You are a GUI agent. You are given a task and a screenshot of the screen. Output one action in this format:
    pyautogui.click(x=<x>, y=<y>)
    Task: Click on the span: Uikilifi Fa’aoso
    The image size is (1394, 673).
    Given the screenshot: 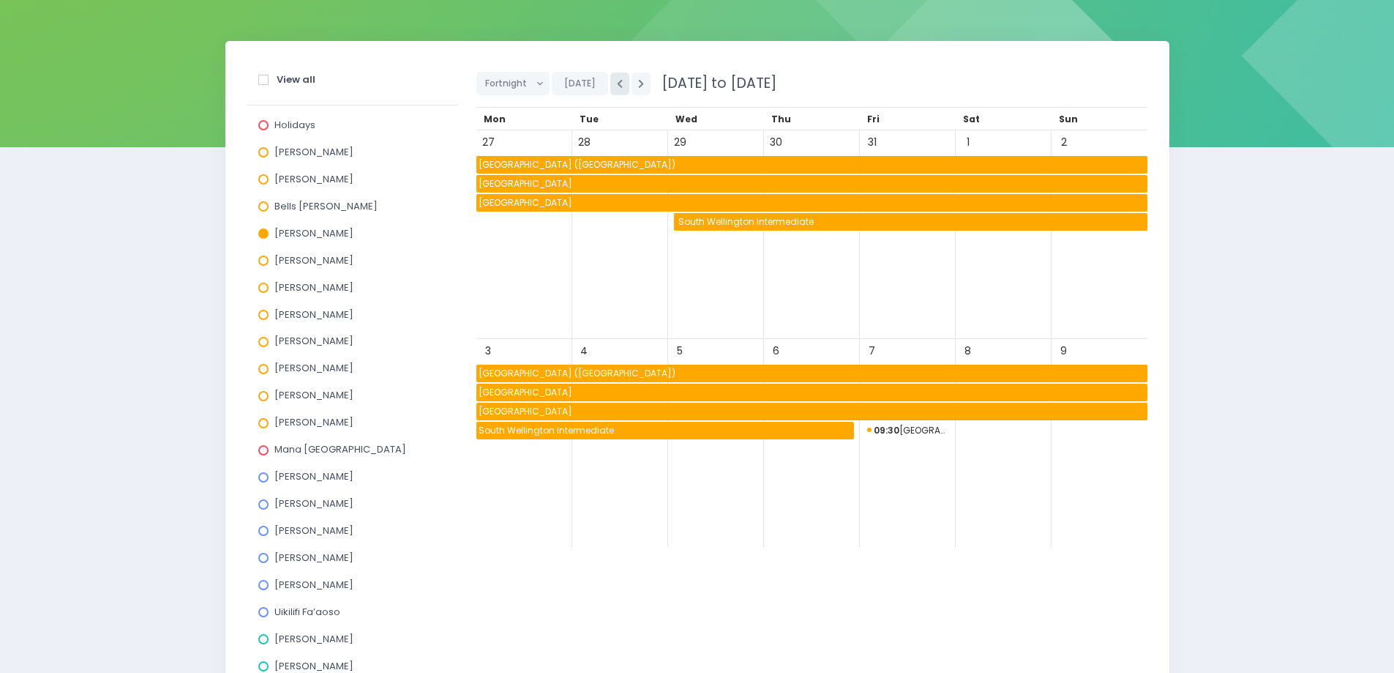 What is the action you would take?
    pyautogui.click(x=307, y=611)
    